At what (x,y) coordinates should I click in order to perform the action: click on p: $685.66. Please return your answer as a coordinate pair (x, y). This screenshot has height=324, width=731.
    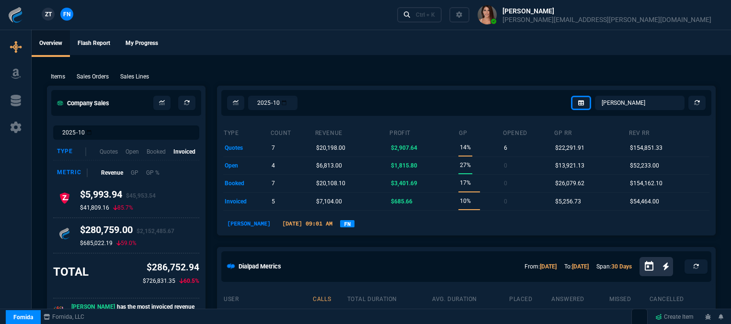
    Looking at the image, I should click on (401, 202).